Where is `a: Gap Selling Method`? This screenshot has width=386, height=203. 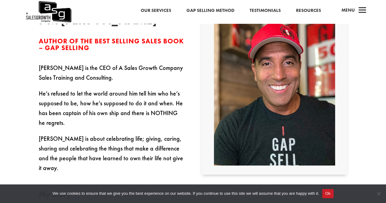
a: Gap Selling Method is located at coordinates (210, 11).